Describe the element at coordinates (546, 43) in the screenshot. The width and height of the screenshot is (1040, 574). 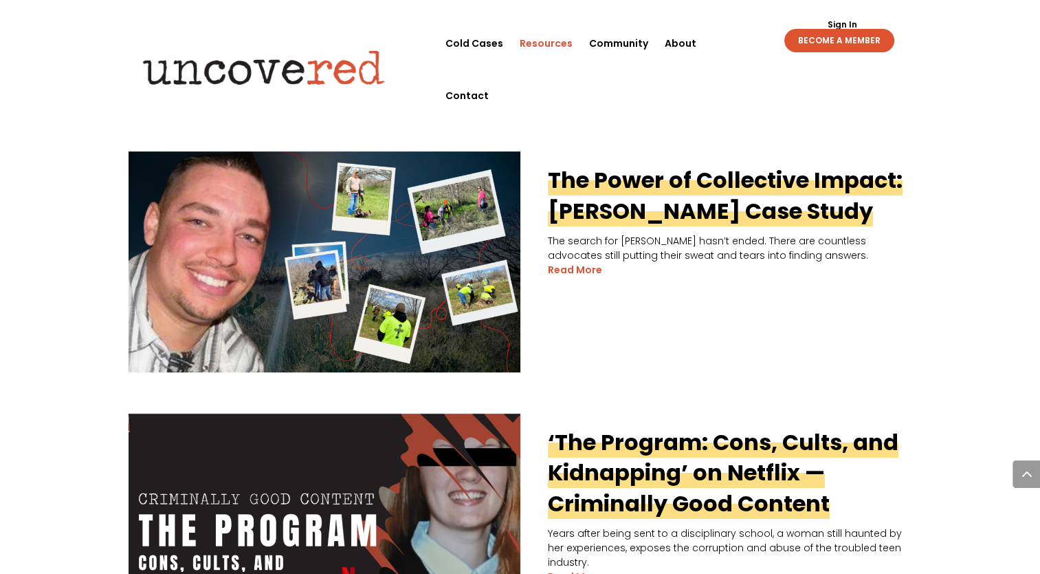
I see `a: Resources` at that location.